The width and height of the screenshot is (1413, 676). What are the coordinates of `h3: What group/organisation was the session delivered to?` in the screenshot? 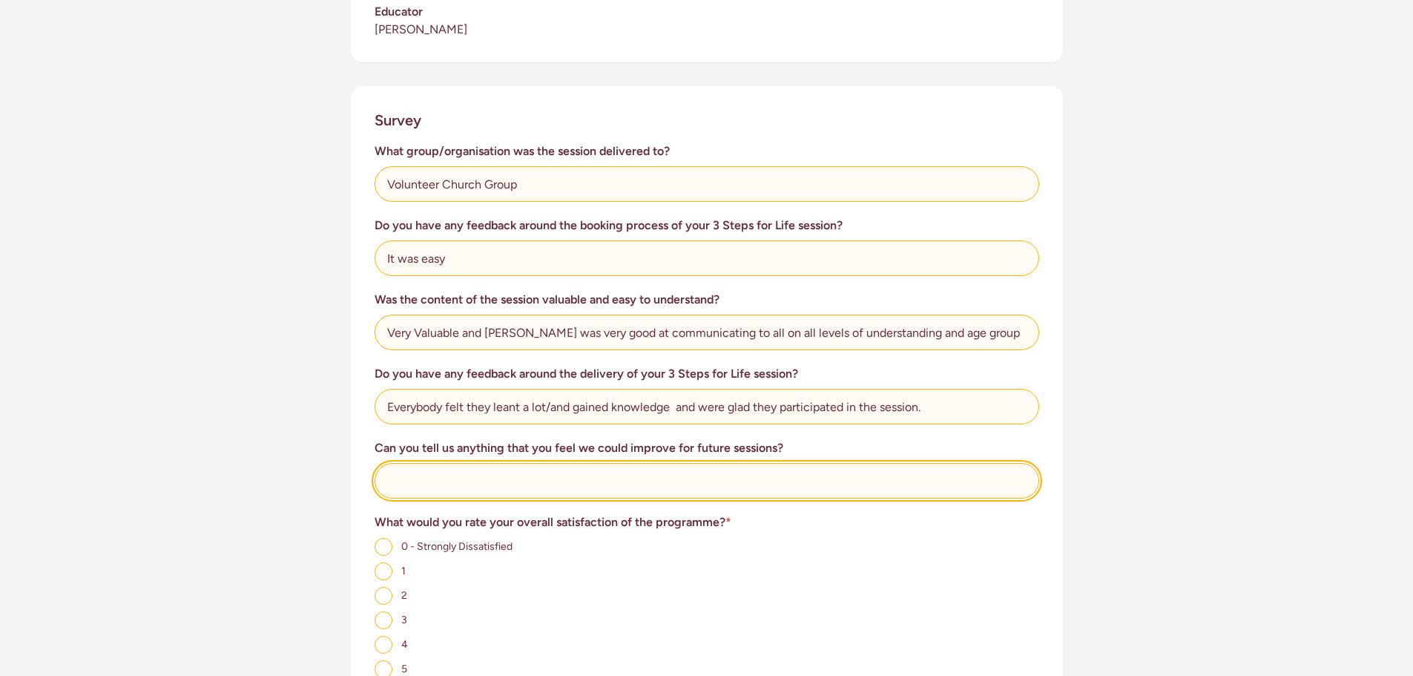 It's located at (707, 151).